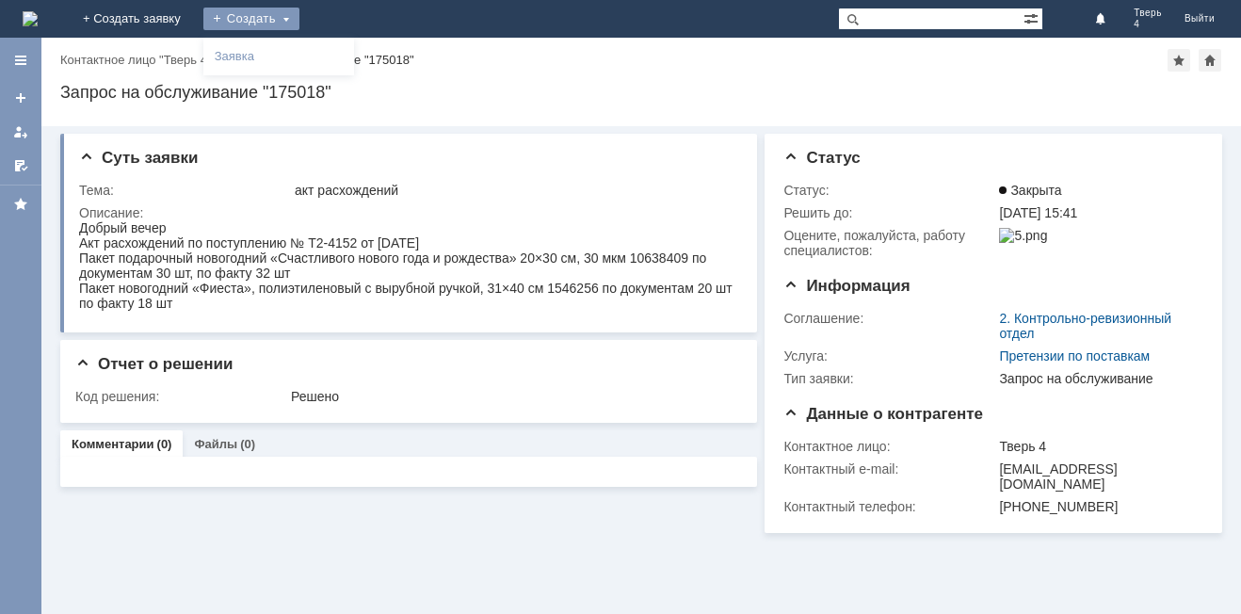 Image resolution: width=1241 pixels, height=614 pixels. What do you see at coordinates (30, 19) in the screenshot?
I see `img: logo` at bounding box center [30, 19].